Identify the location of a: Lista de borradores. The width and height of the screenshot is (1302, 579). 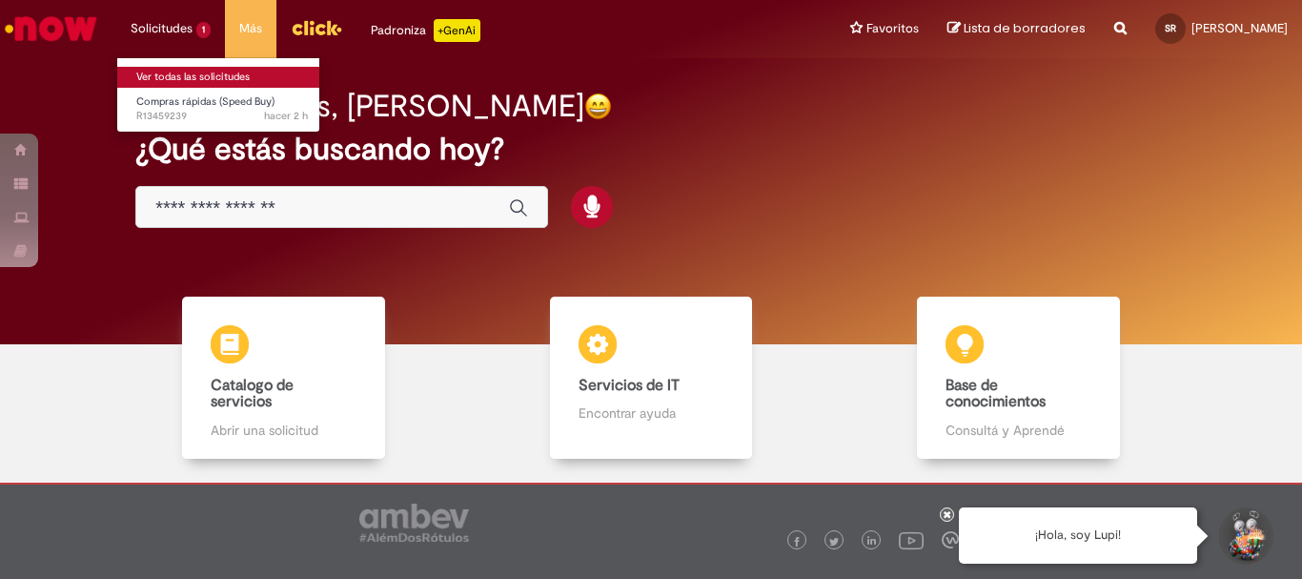
(1016, 29).